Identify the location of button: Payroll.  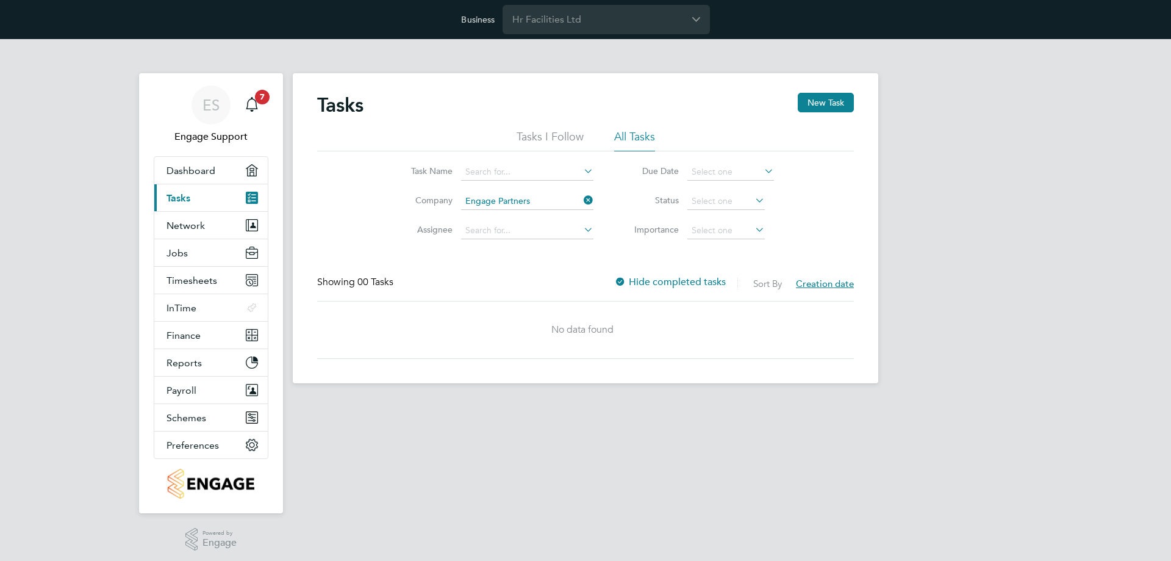
(211, 390).